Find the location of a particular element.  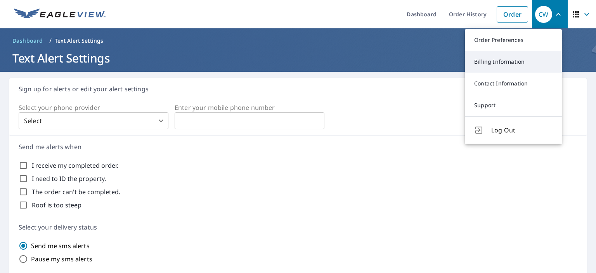

p: Sign up for alerts or edit your alert settings is located at coordinates (298, 89).